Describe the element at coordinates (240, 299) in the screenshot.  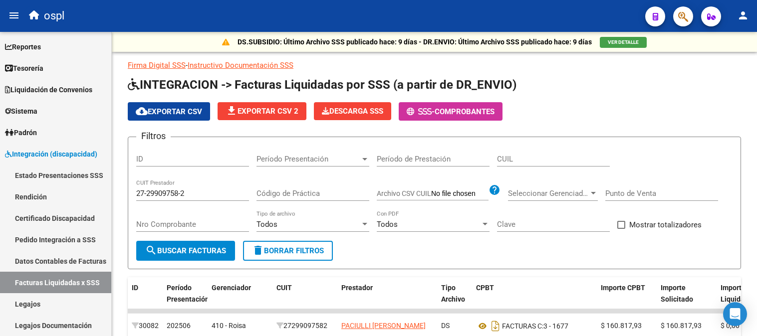
I see `datatable-header-cell: Gerenciador` at that location.